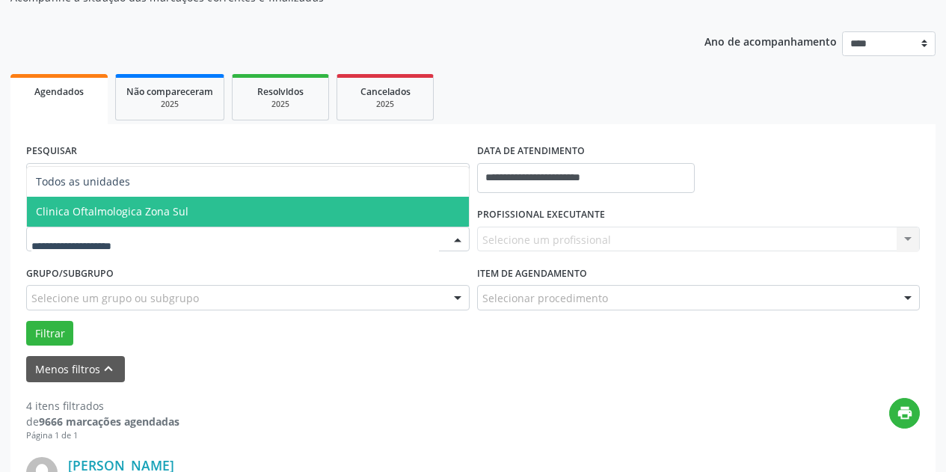 This screenshot has height=472, width=946. Describe the element at coordinates (102, 435) in the screenshot. I see `div: Página 1 de 1` at that location.